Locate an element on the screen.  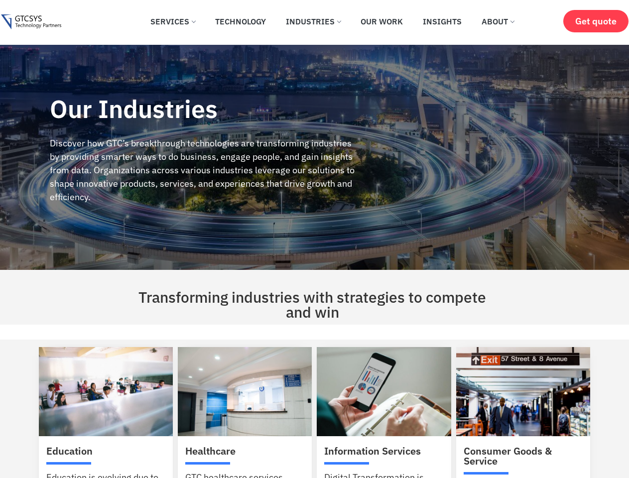
h2: Healthcare is located at coordinates (244, 451).